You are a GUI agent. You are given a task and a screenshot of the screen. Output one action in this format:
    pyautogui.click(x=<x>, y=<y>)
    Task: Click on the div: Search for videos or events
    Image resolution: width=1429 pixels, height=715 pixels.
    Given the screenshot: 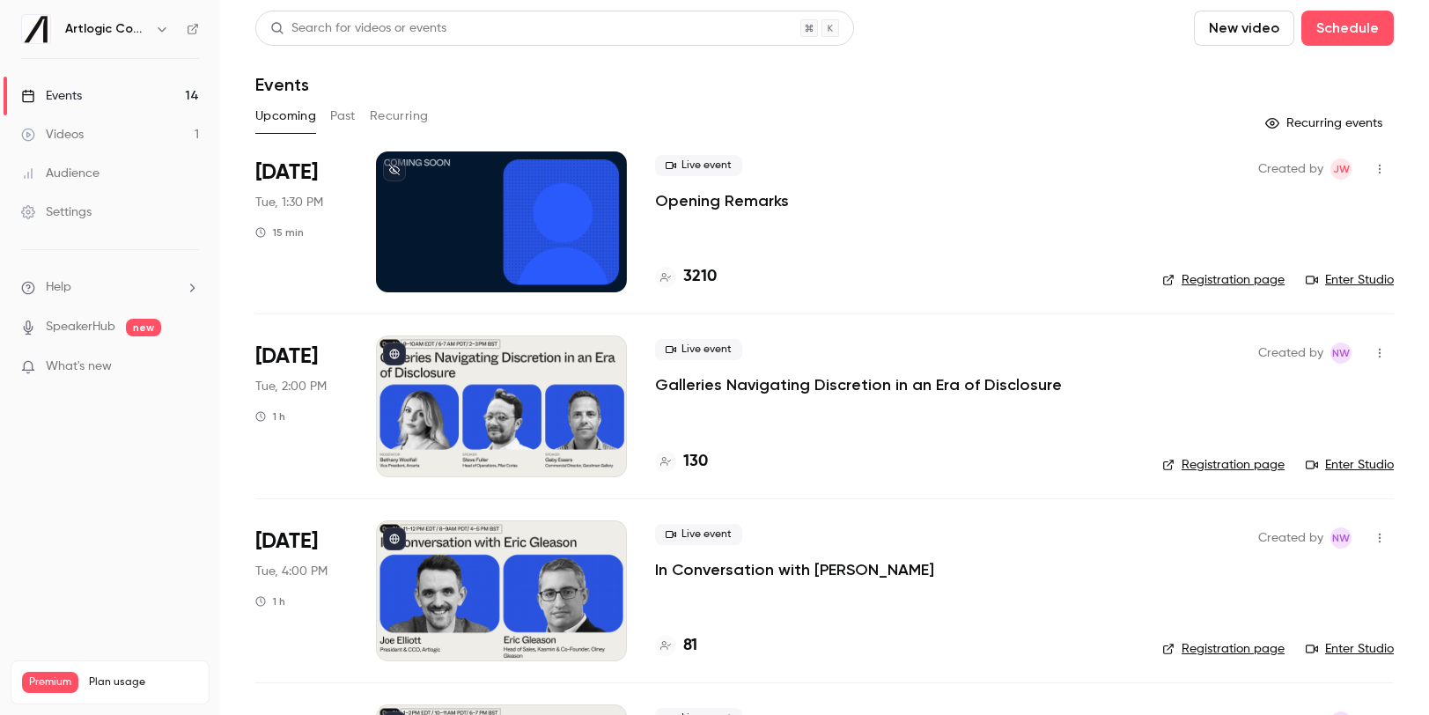 What is the action you would take?
    pyautogui.click(x=358, y=28)
    